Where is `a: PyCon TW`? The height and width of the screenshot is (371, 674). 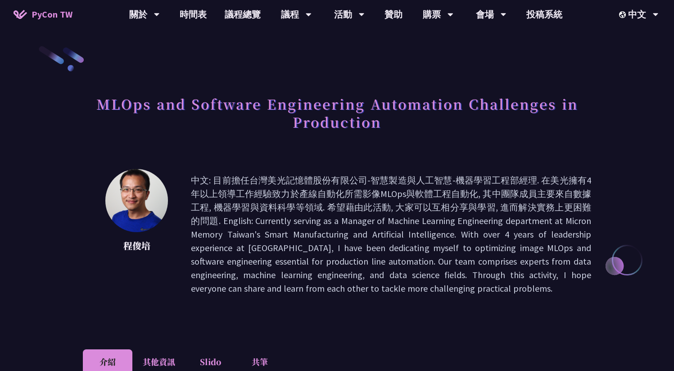 a: PyCon TW is located at coordinates (43, 14).